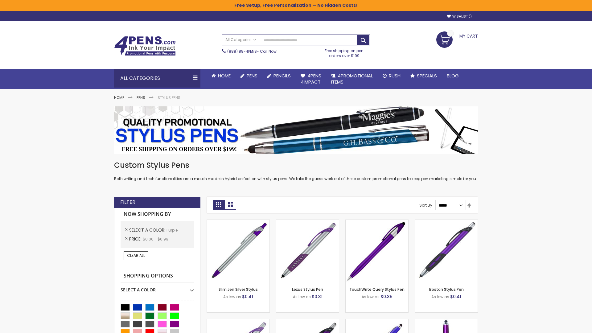 The width and height of the screenshot is (592, 333). I want to click on a: Lexus Metallic Stylus Pen-Purple, so click(307, 321).